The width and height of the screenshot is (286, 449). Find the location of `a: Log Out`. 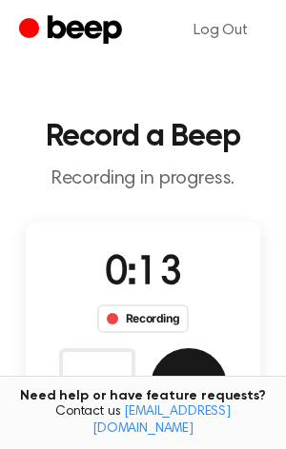

a: Log Out is located at coordinates (220, 30).